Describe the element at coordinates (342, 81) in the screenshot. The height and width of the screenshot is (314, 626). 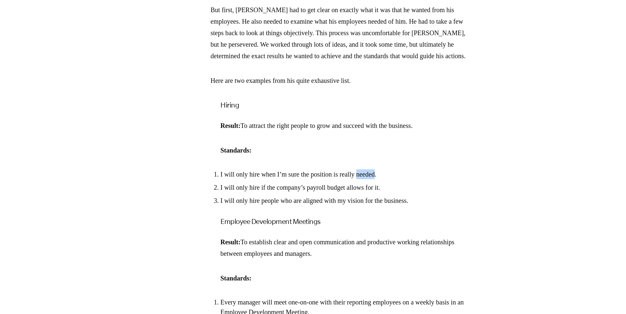
I see `p: Here are two examples from his quite exhaustive list.` at that location.